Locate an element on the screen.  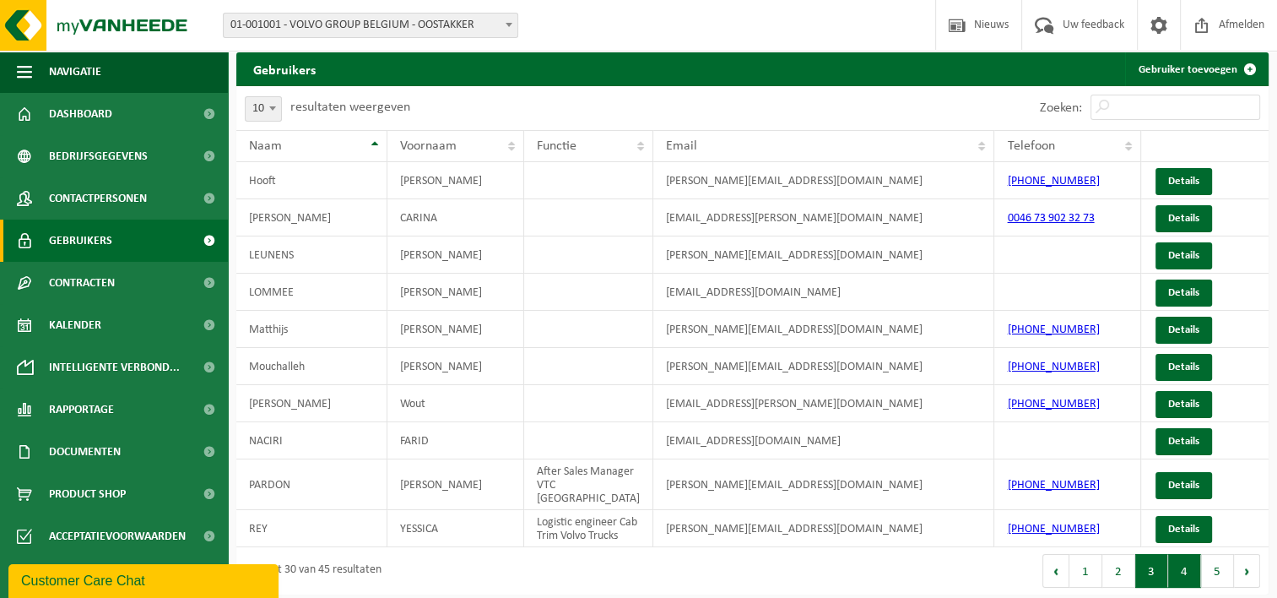
span: Functie is located at coordinates (556, 146).